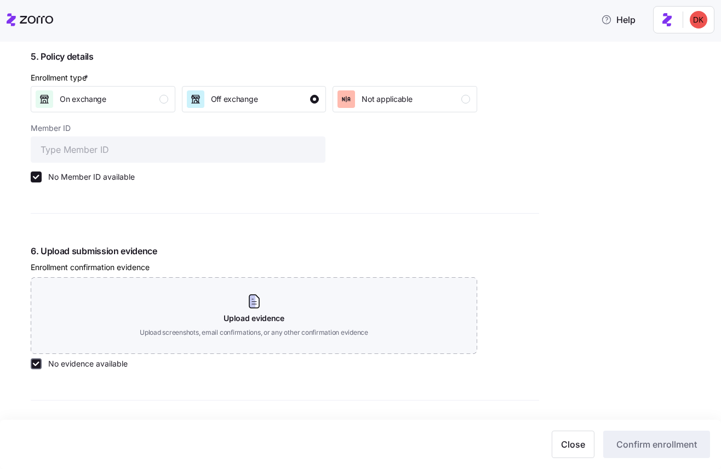 The image size is (721, 469). What do you see at coordinates (60, 78) in the screenshot?
I see `div: Enrollment type` at bounding box center [60, 78].